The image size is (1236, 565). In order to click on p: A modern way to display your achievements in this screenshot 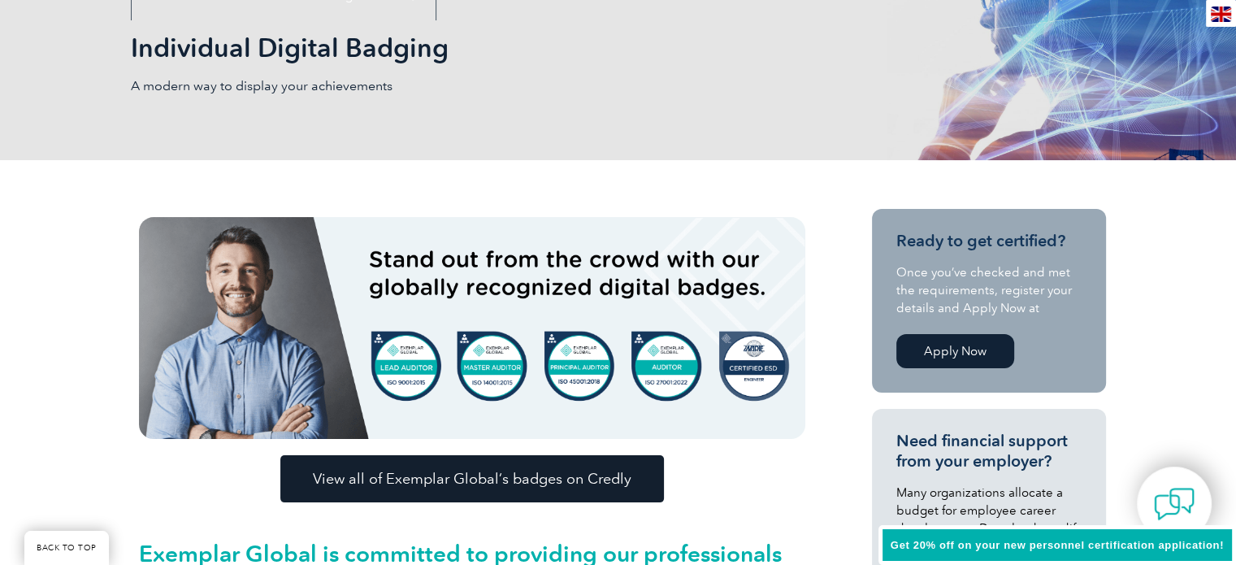, I will do `click(375, 86)`.